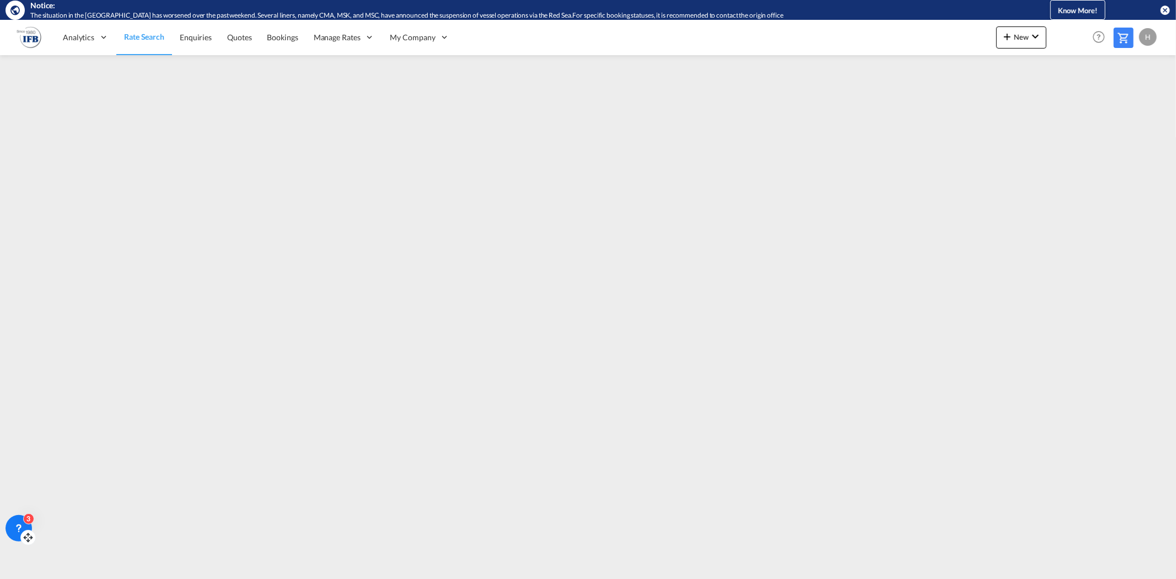 This screenshot has height=579, width=1176. What do you see at coordinates (344, 37) in the screenshot?
I see `div: Manage Rates` at bounding box center [344, 37].